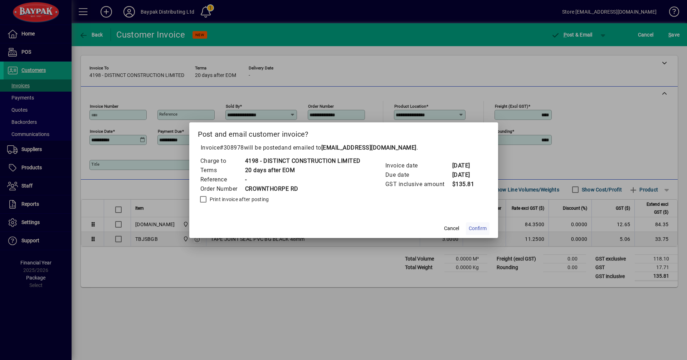 This screenshot has height=360, width=687. I want to click on h2: Post and email customer invoice?, so click(344, 133).